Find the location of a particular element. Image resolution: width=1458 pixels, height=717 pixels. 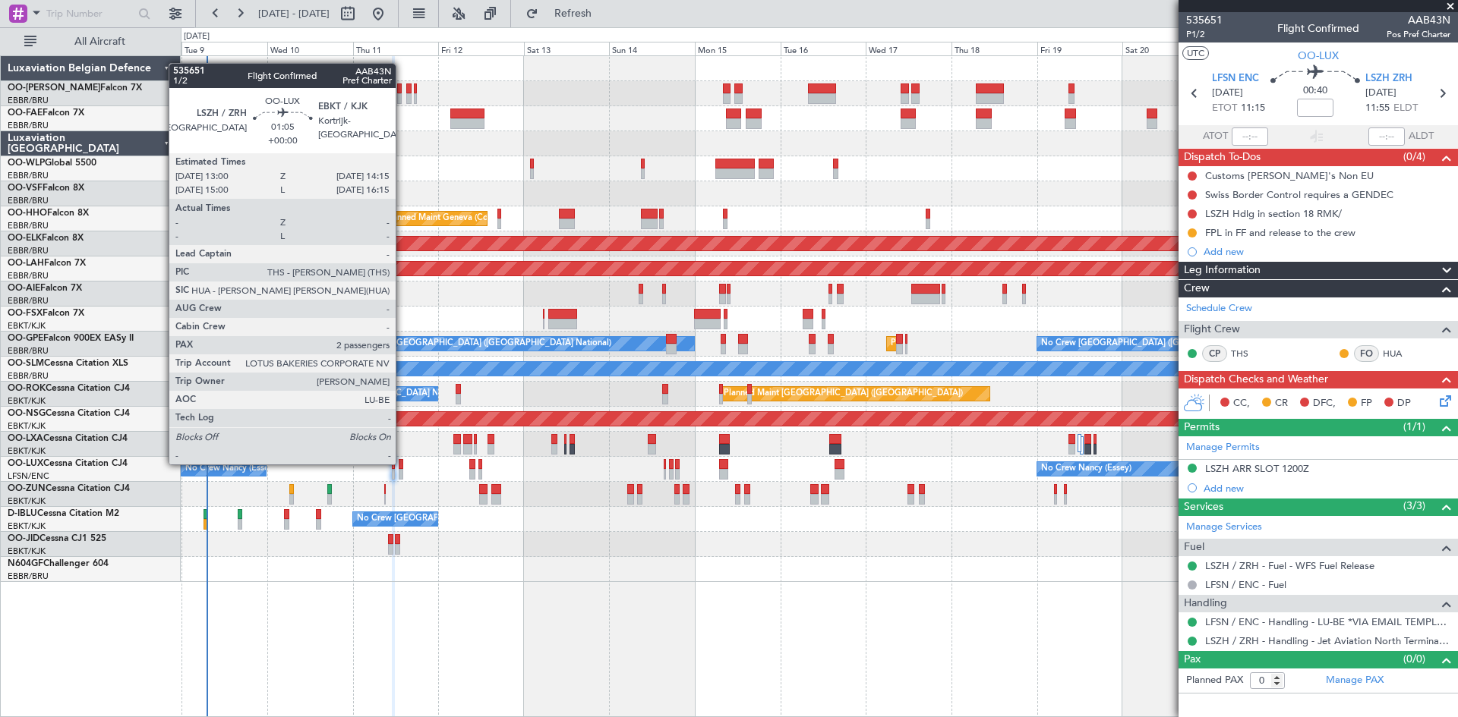

a: LFSN / ENC - Fuel is located at coordinates (1245, 585).